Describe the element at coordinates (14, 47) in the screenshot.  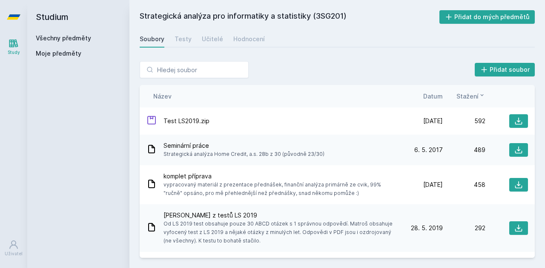
I see `a: Study` at that location.